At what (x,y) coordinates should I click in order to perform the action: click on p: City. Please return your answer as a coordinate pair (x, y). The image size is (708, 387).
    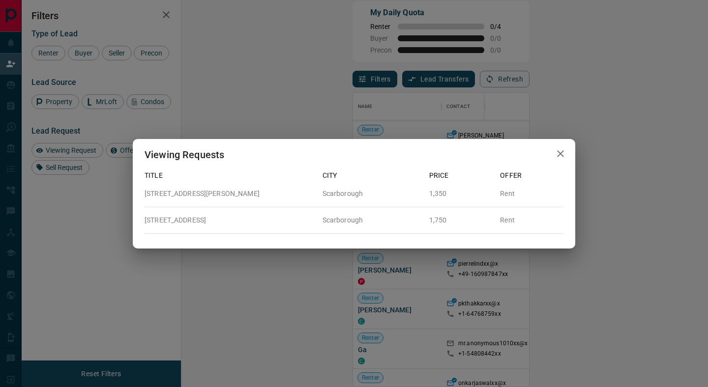
    Looking at the image, I should click on (372, 176).